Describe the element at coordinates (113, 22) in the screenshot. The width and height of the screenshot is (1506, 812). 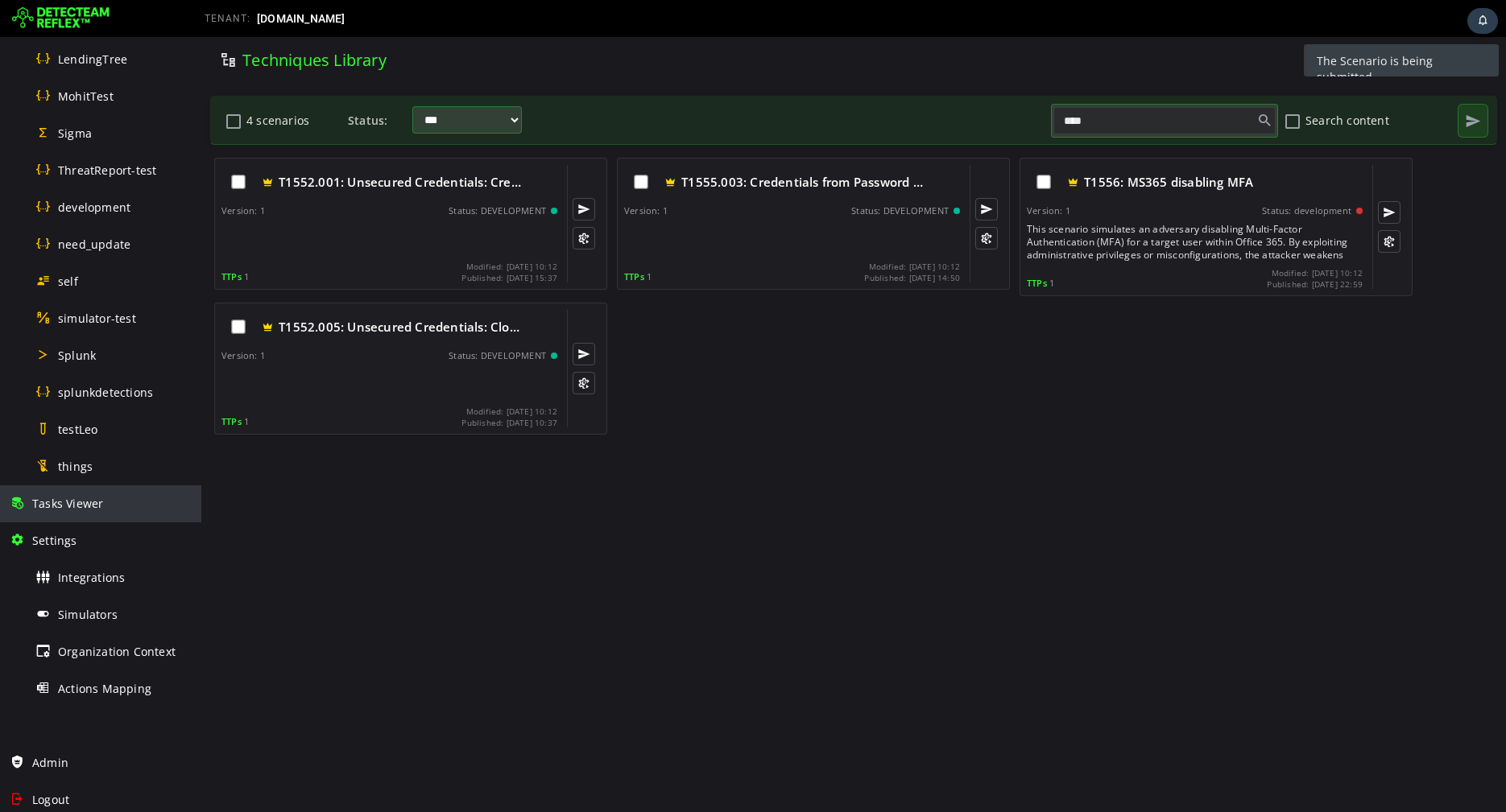
I see `span: Techniques Library` at that location.